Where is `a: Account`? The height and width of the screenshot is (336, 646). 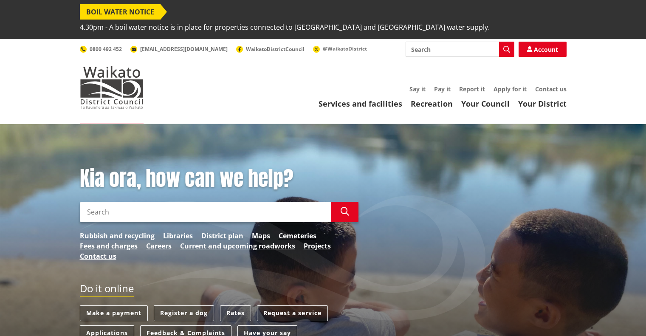
a: Account is located at coordinates (542, 49).